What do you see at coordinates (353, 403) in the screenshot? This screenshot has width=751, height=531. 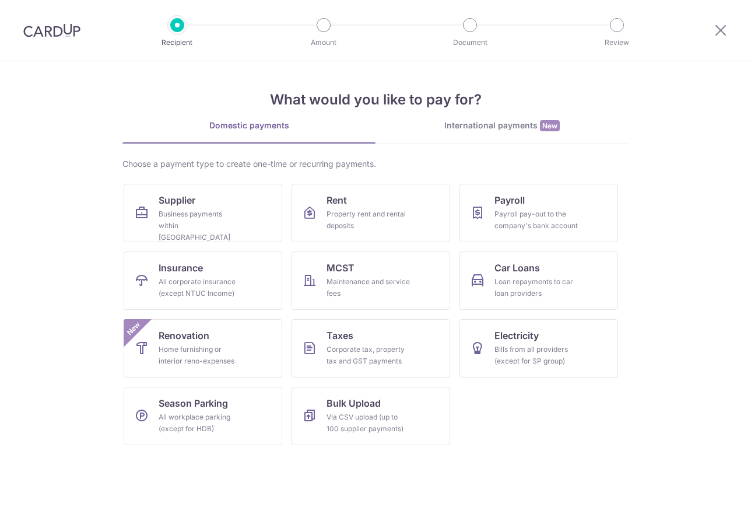 I see `span: Bulk Upload` at bounding box center [353, 403].